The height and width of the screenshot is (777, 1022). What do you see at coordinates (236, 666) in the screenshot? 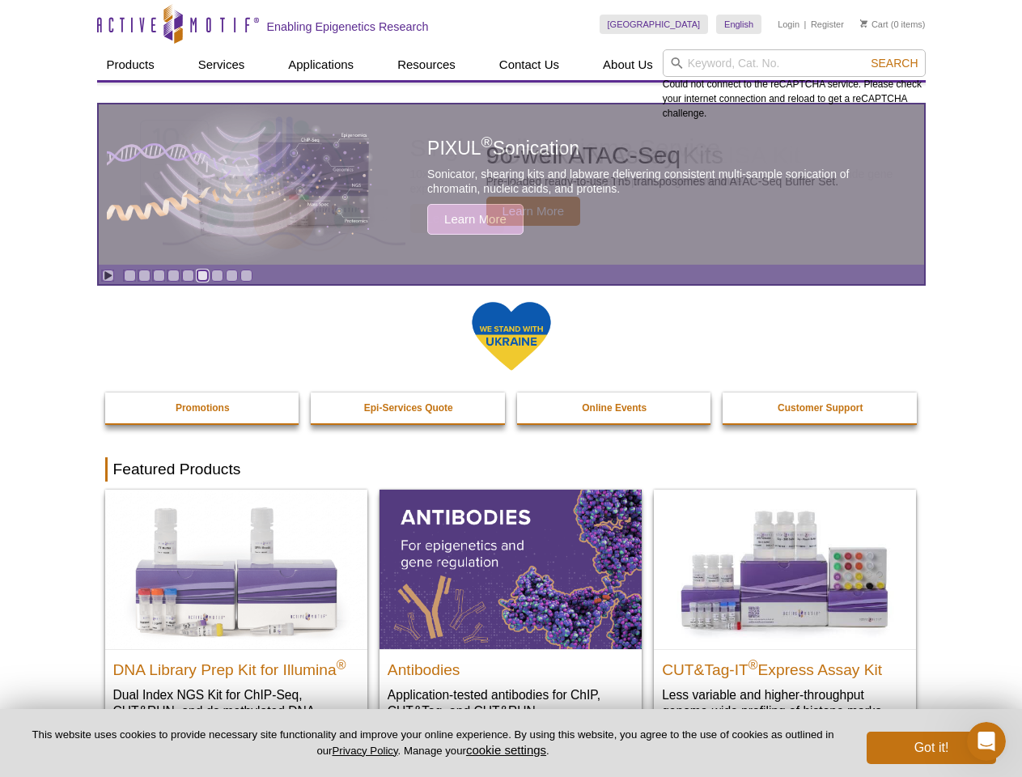
I see `h2: DNA Library Prep Kit for Illumina` at bounding box center [236, 666].